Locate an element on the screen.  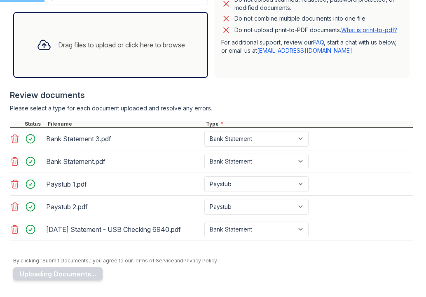
div: Review documents is located at coordinates (211, 95).